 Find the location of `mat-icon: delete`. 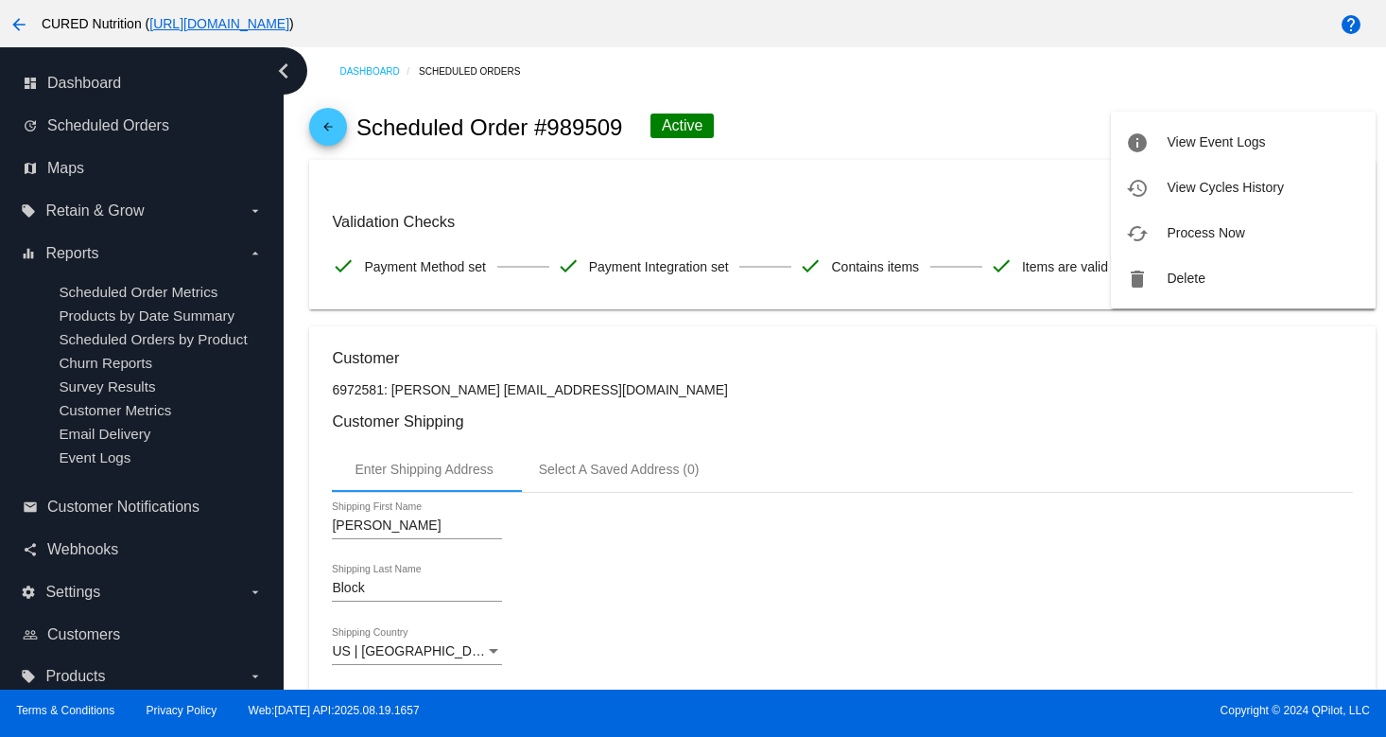

mat-icon: delete is located at coordinates (1138, 279).